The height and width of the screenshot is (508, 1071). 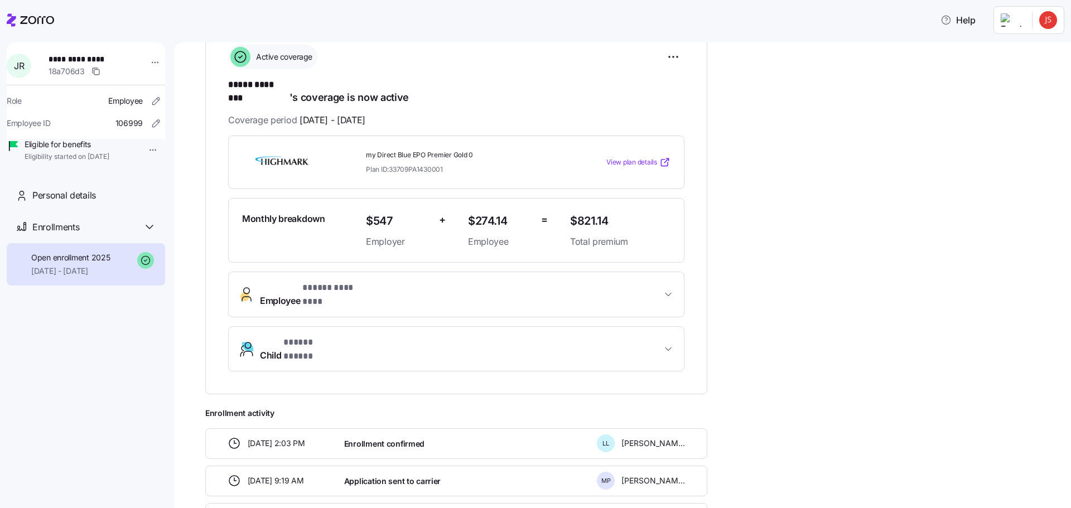 What do you see at coordinates (297, 120) in the screenshot?
I see `span: Coverage period` at bounding box center [297, 120].